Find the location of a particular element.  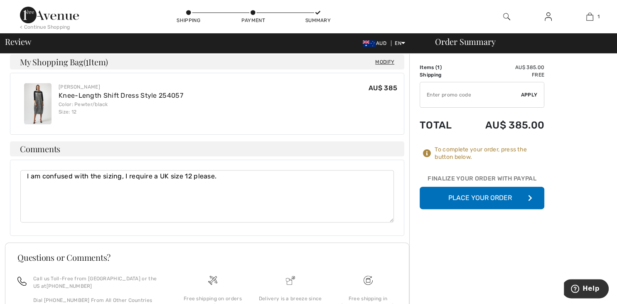

span: EN is located at coordinates (400, 43).